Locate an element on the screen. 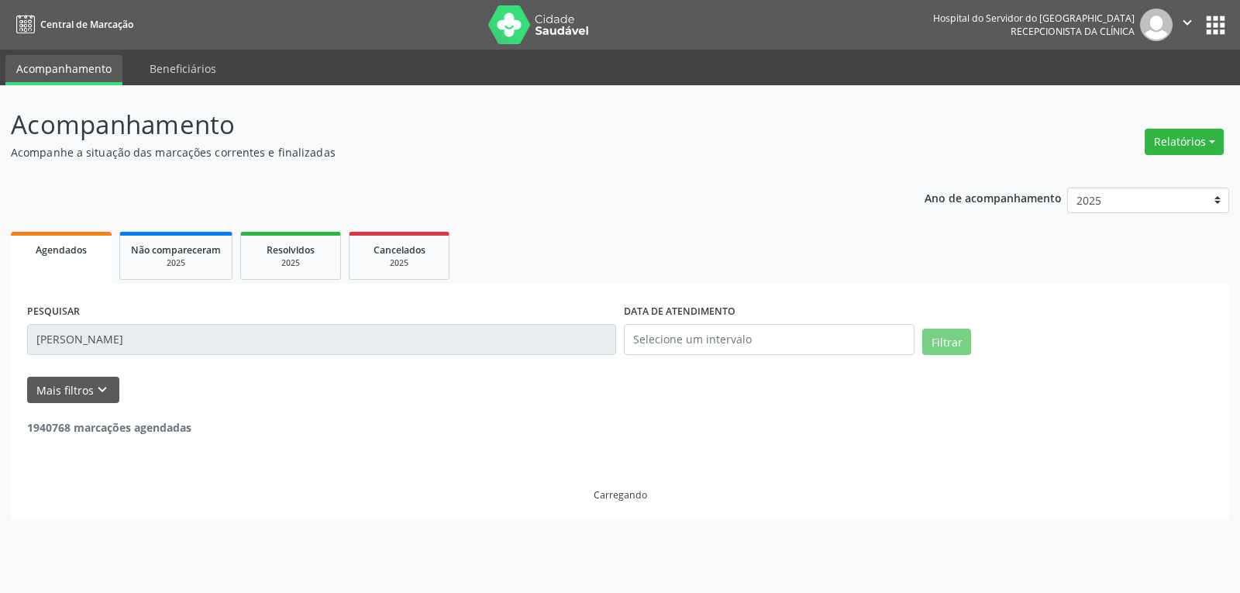 This screenshot has width=1240, height=593. span: Resolvidos is located at coordinates (291, 250).